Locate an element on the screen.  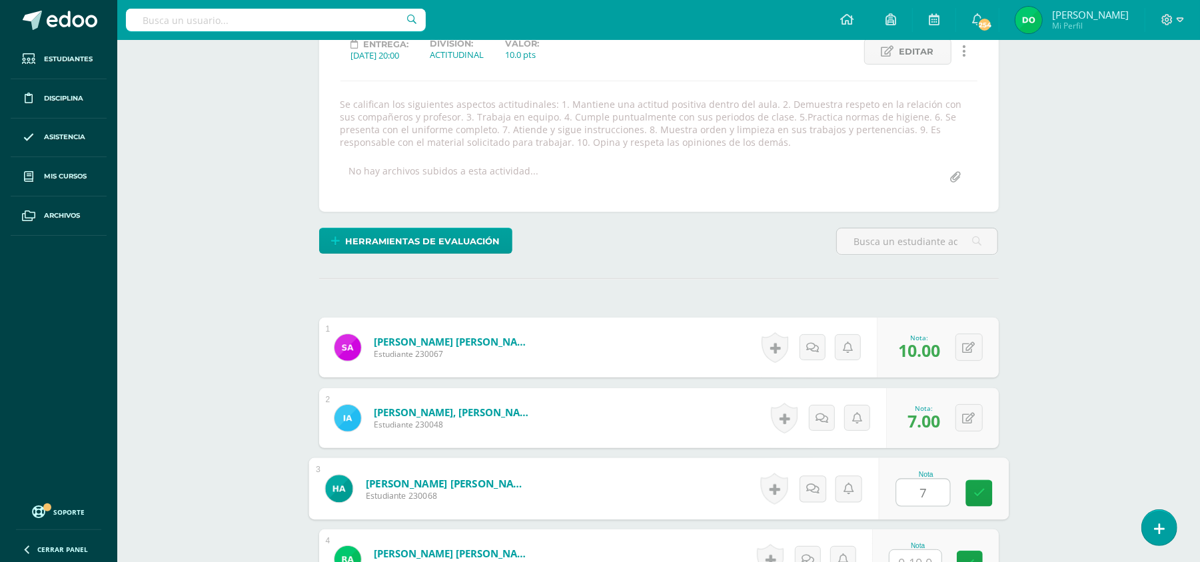
a: Herramientas de evaluación is located at coordinates (416, 240).